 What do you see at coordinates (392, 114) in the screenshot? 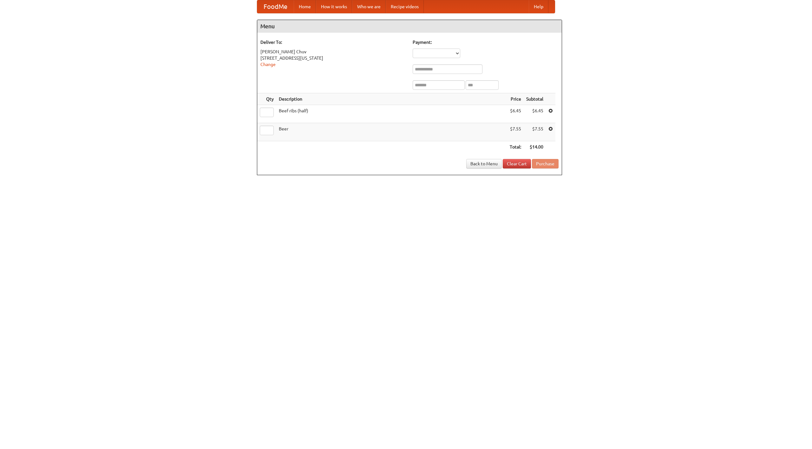
I see `td: Beef ribs (half)` at bounding box center [392, 114].